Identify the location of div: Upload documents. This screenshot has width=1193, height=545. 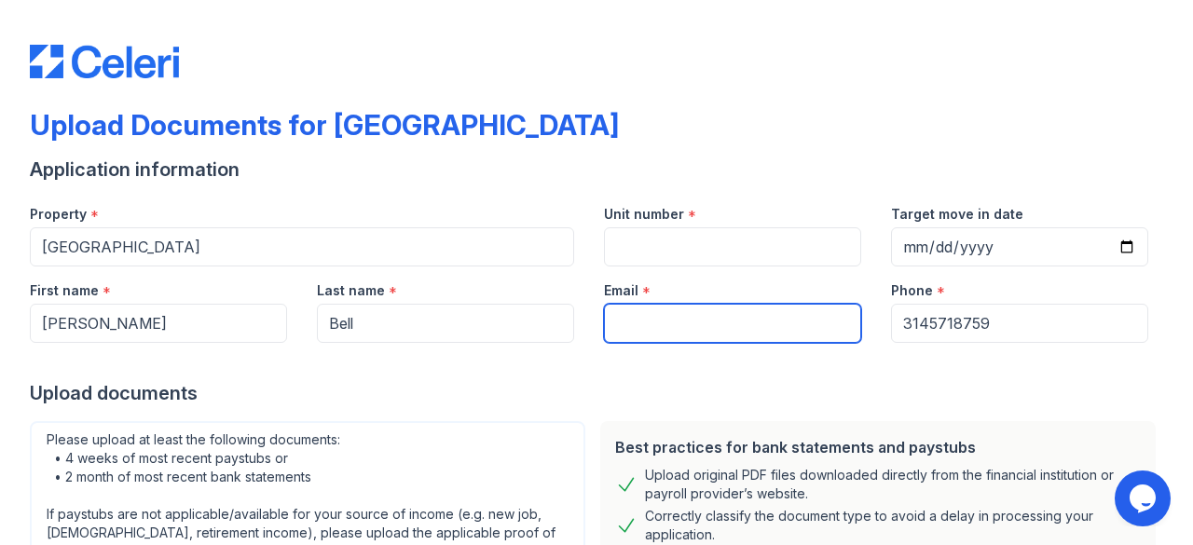
(597, 393).